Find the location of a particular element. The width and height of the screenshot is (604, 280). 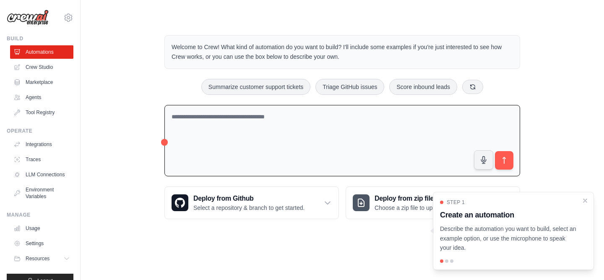

button: Summarize customer support tickets is located at coordinates (256, 87).